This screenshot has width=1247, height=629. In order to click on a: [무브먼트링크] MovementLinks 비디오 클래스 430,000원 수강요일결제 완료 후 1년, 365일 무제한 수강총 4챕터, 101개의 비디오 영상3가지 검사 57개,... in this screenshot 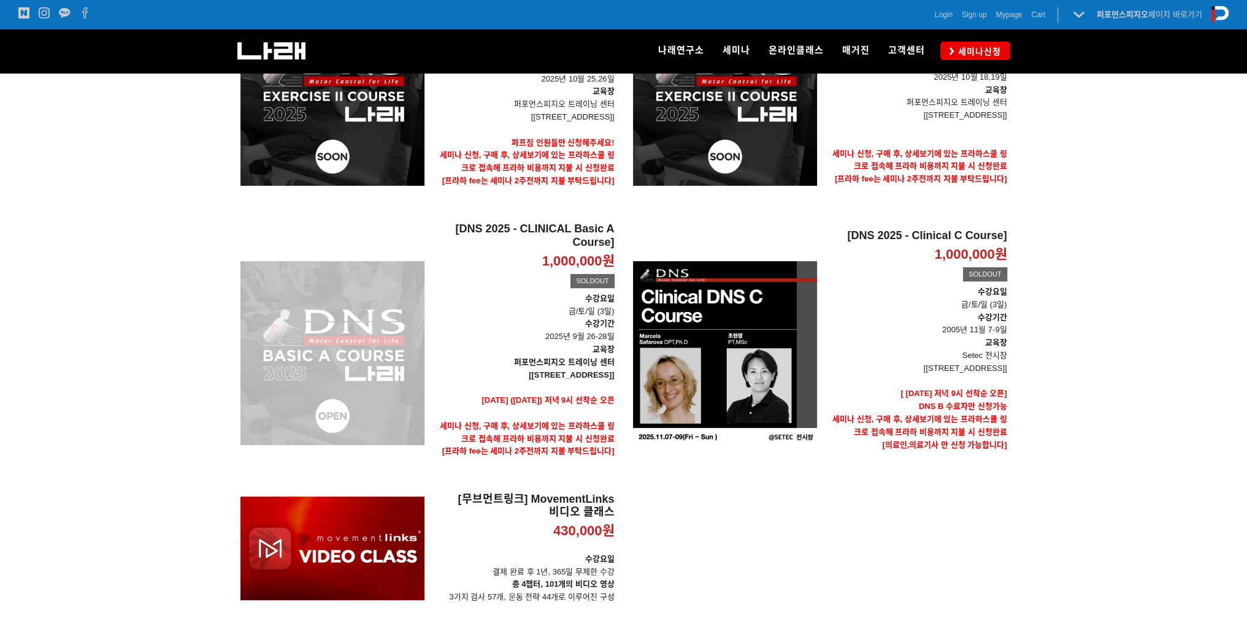, I will do `click(524, 548)`.